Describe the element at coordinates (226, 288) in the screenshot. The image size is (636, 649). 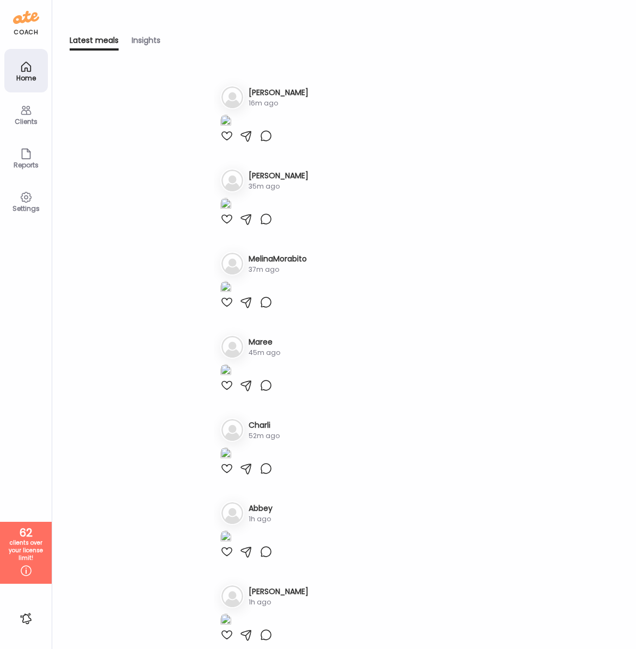
I see `img: images%2FJyY7RdaKuCenRFR0TXNHSII0O352%2FOJIzTKeYVyEYtNKWVToz%2FJOUFZhAqzIZlGFsjuIeN_1080` at that location.